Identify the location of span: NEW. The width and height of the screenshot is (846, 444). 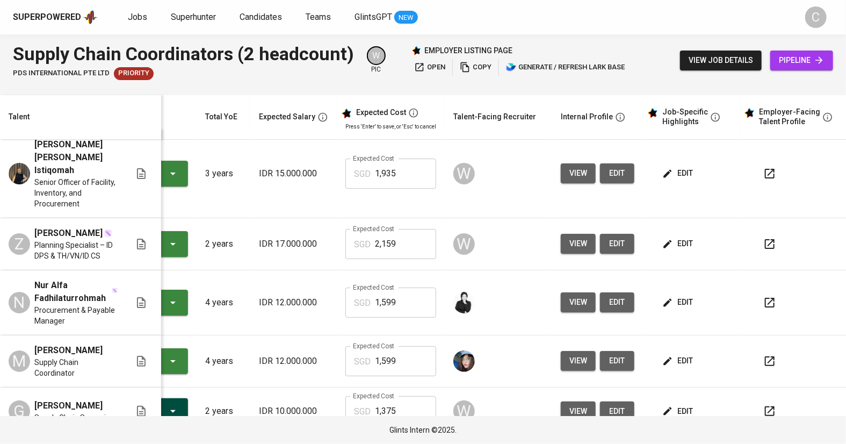
(406, 18).